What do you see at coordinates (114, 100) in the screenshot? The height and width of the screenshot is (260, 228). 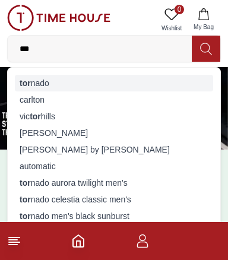 I see `div: carlton` at bounding box center [114, 100].